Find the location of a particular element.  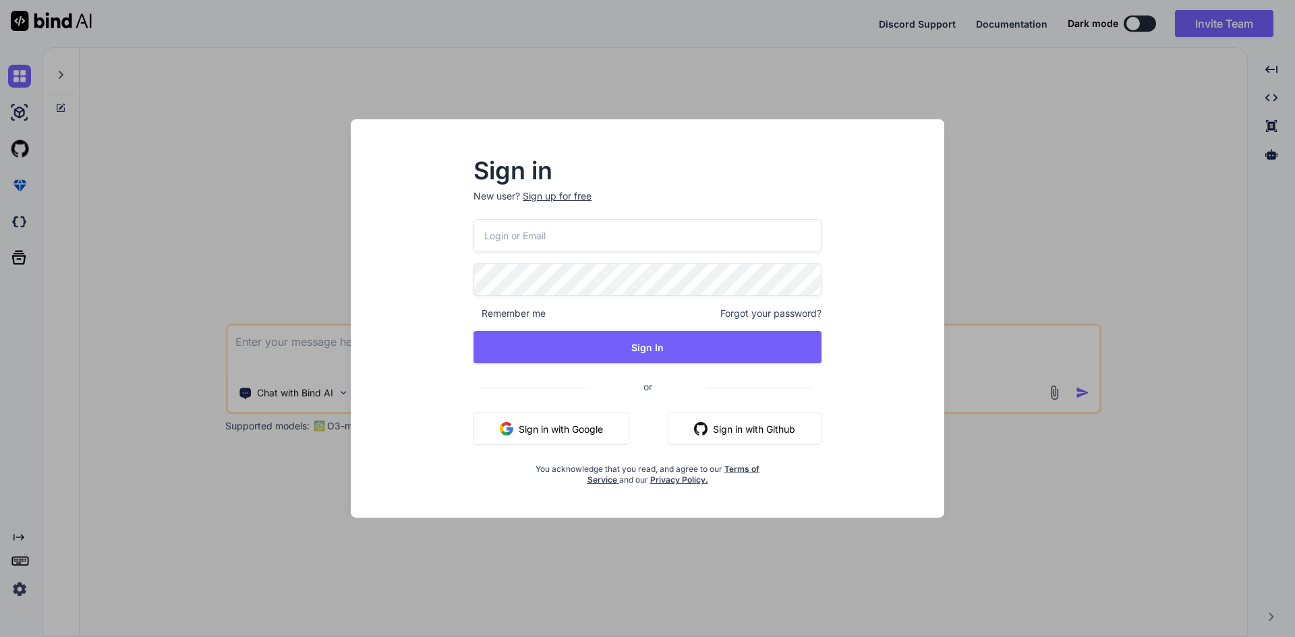

button: Sign In is located at coordinates (647, 347).